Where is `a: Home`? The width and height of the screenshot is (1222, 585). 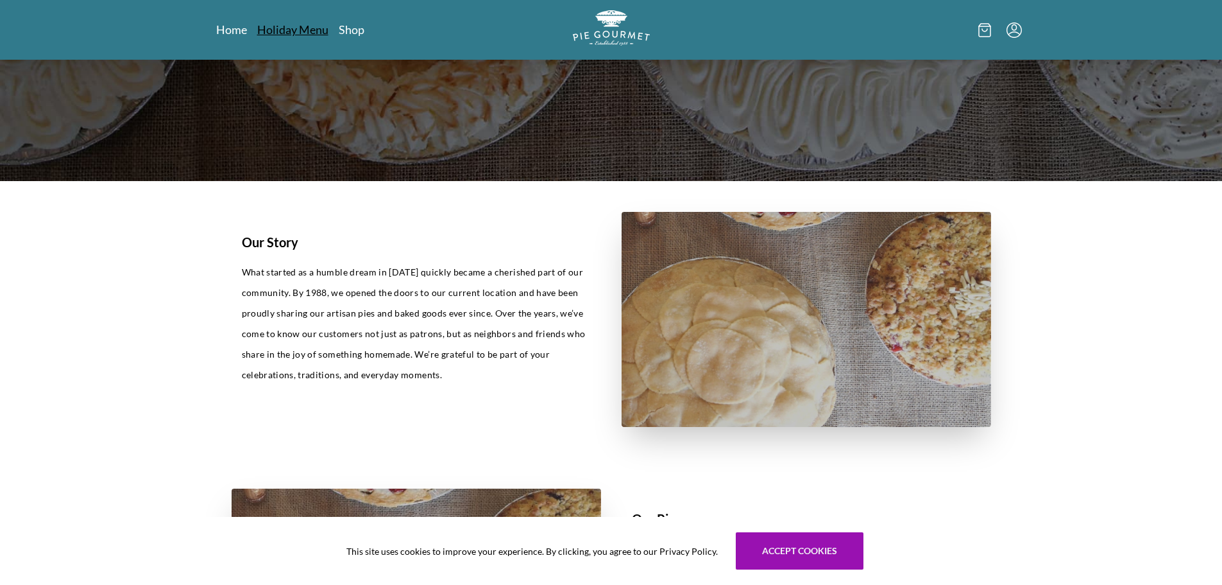 a: Home is located at coordinates (232, 30).